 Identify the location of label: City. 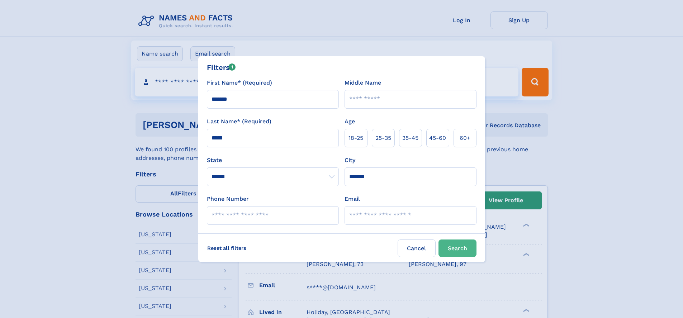
(350, 160).